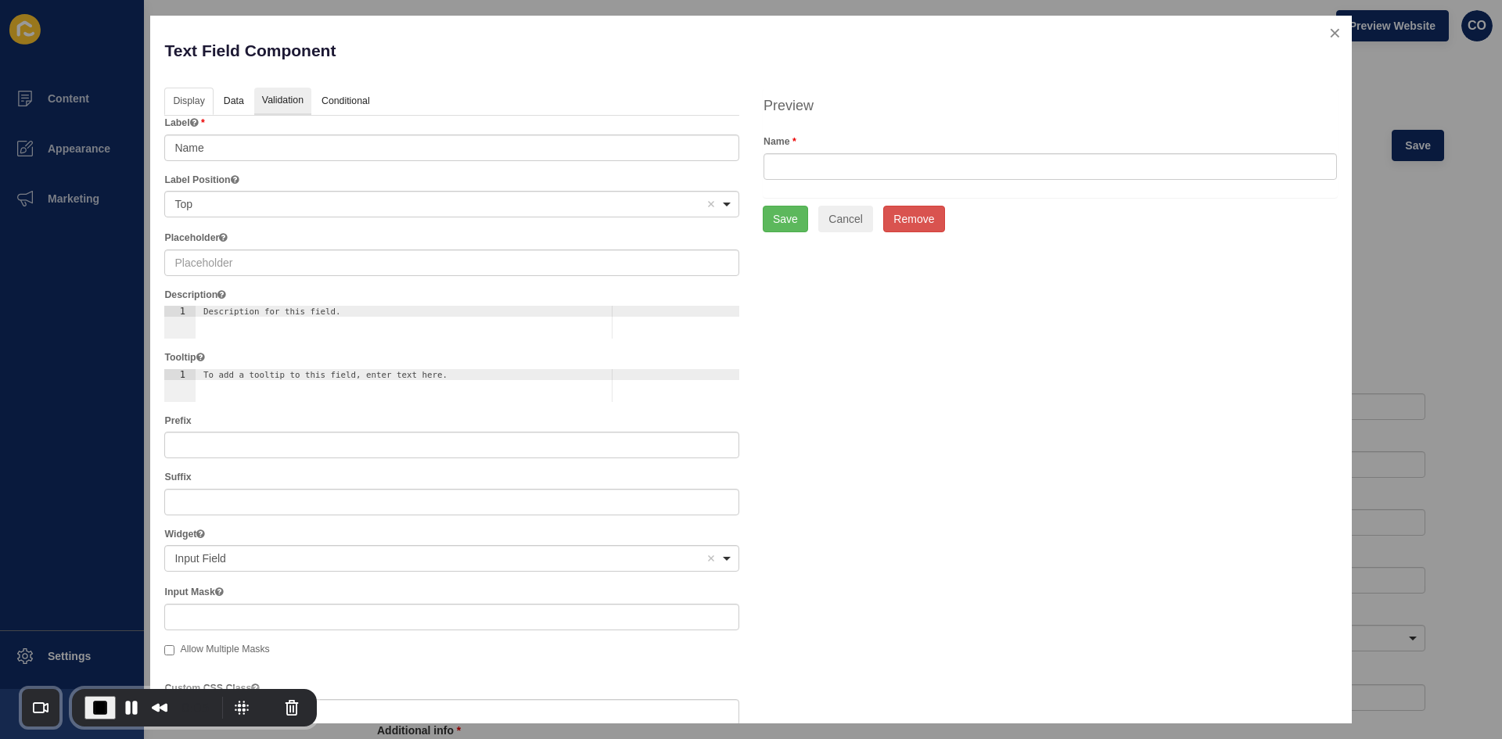  What do you see at coordinates (780, 142) in the screenshot?
I see `label: Name` at bounding box center [780, 142].